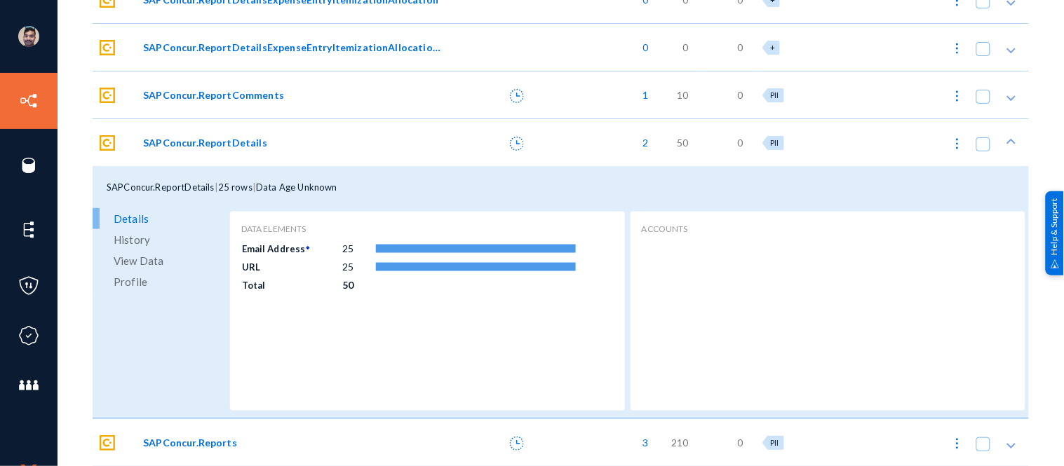 The image size is (1064, 466). I want to click on span: 210, so click(679, 442).